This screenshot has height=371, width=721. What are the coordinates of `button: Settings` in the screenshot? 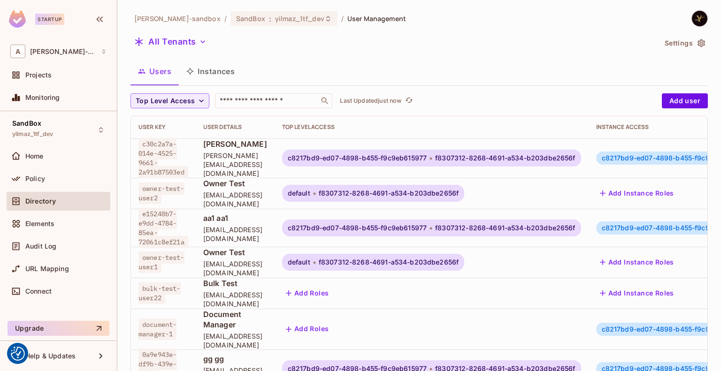 It's located at (685, 43).